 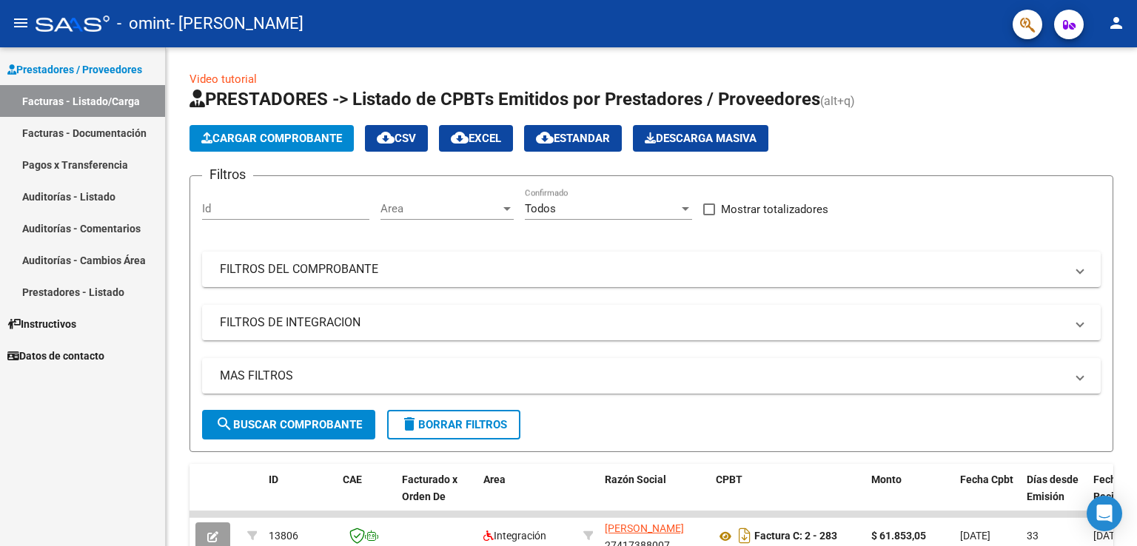 I want to click on span: Todos, so click(x=540, y=209).